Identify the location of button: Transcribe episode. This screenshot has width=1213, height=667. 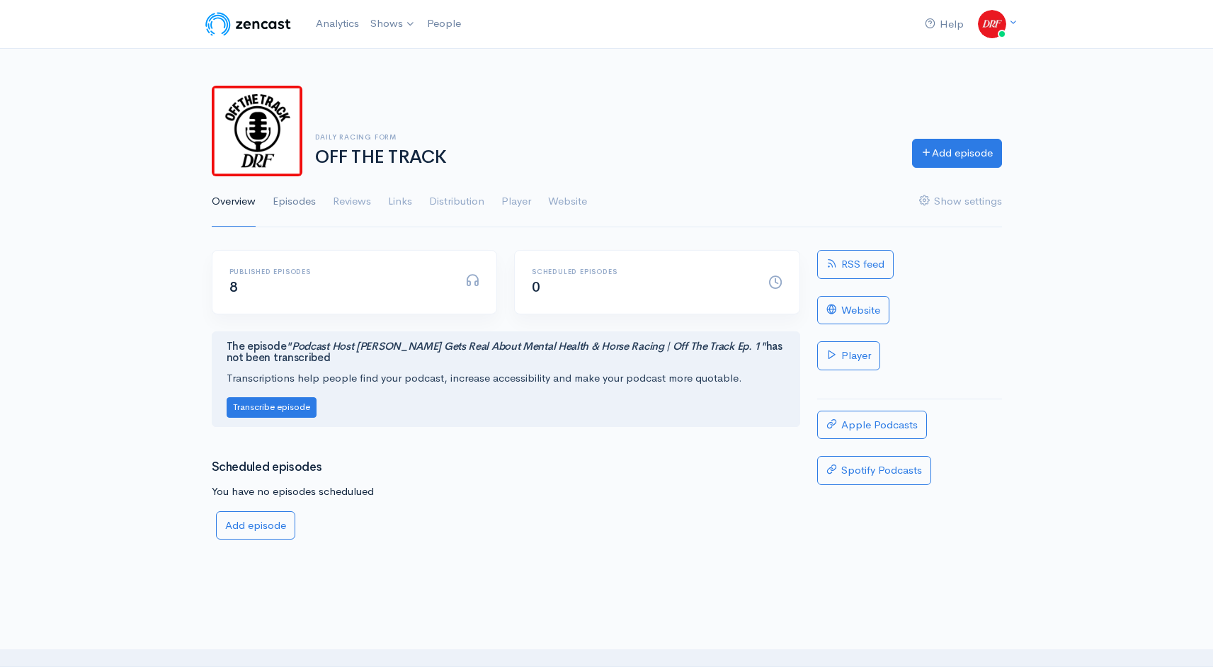
(271, 407).